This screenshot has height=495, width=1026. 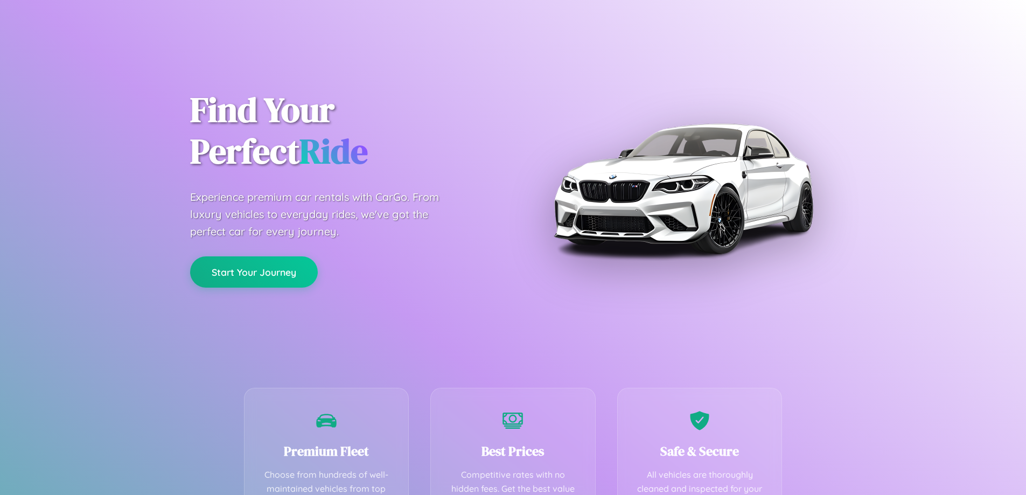 I want to click on p: Experience premium car rentals with CarGo. From luxury vehicles to everyday rides, we've got the ..., so click(x=325, y=214).